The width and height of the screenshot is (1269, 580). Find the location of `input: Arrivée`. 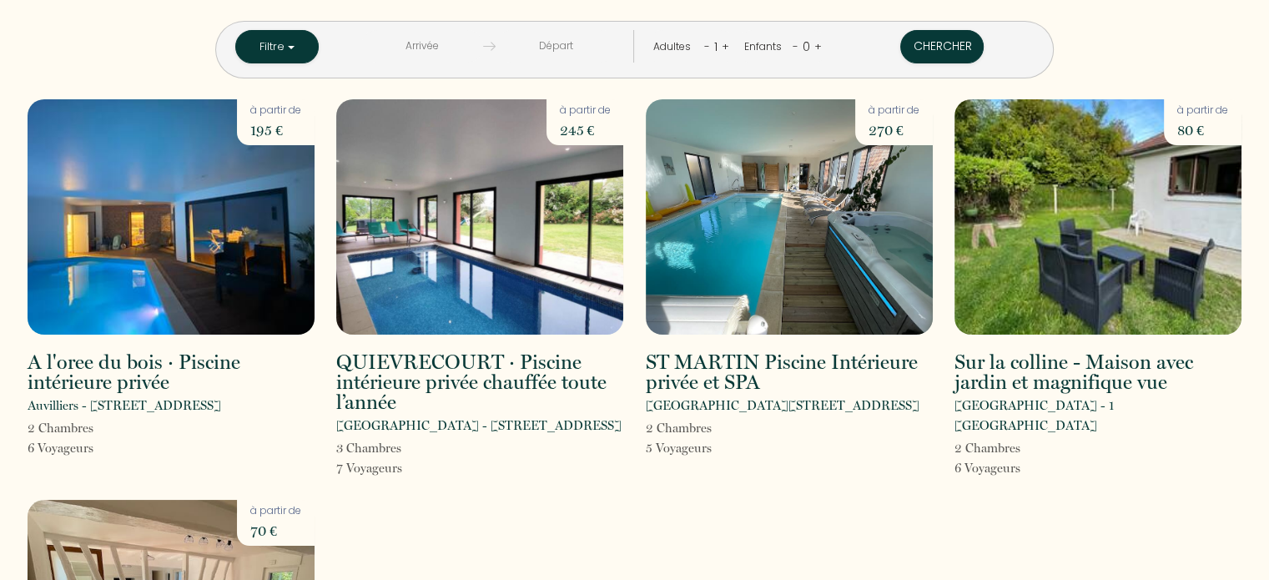

input: Arrivée is located at coordinates (422, 46).